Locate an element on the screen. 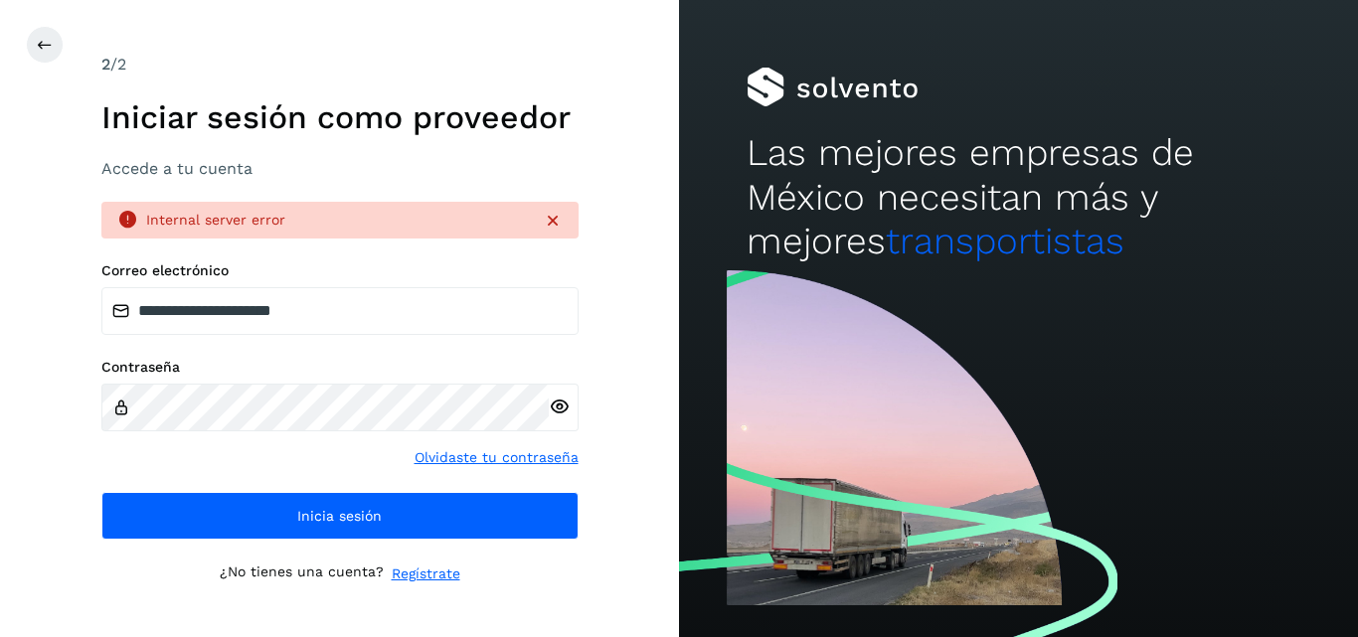  p: ¿No tienes una cuenta? is located at coordinates (301, 574).